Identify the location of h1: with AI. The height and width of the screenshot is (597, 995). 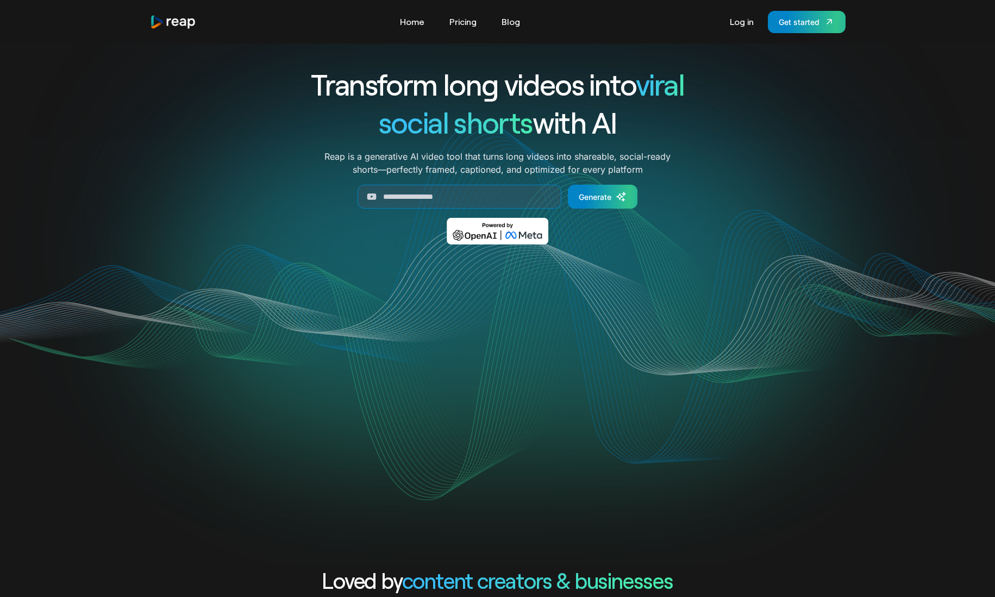
(498, 122).